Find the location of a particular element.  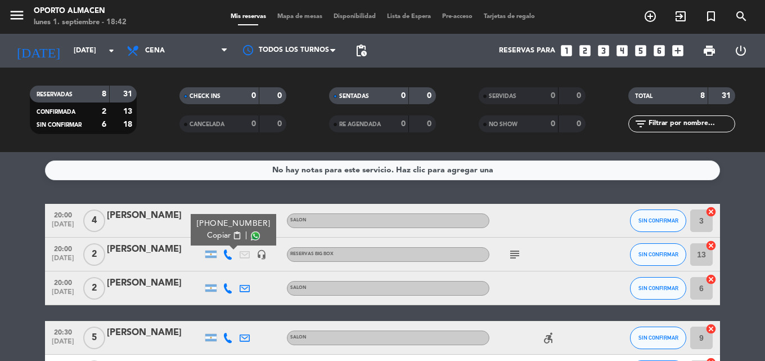

span: content_paste is located at coordinates (237, 235).